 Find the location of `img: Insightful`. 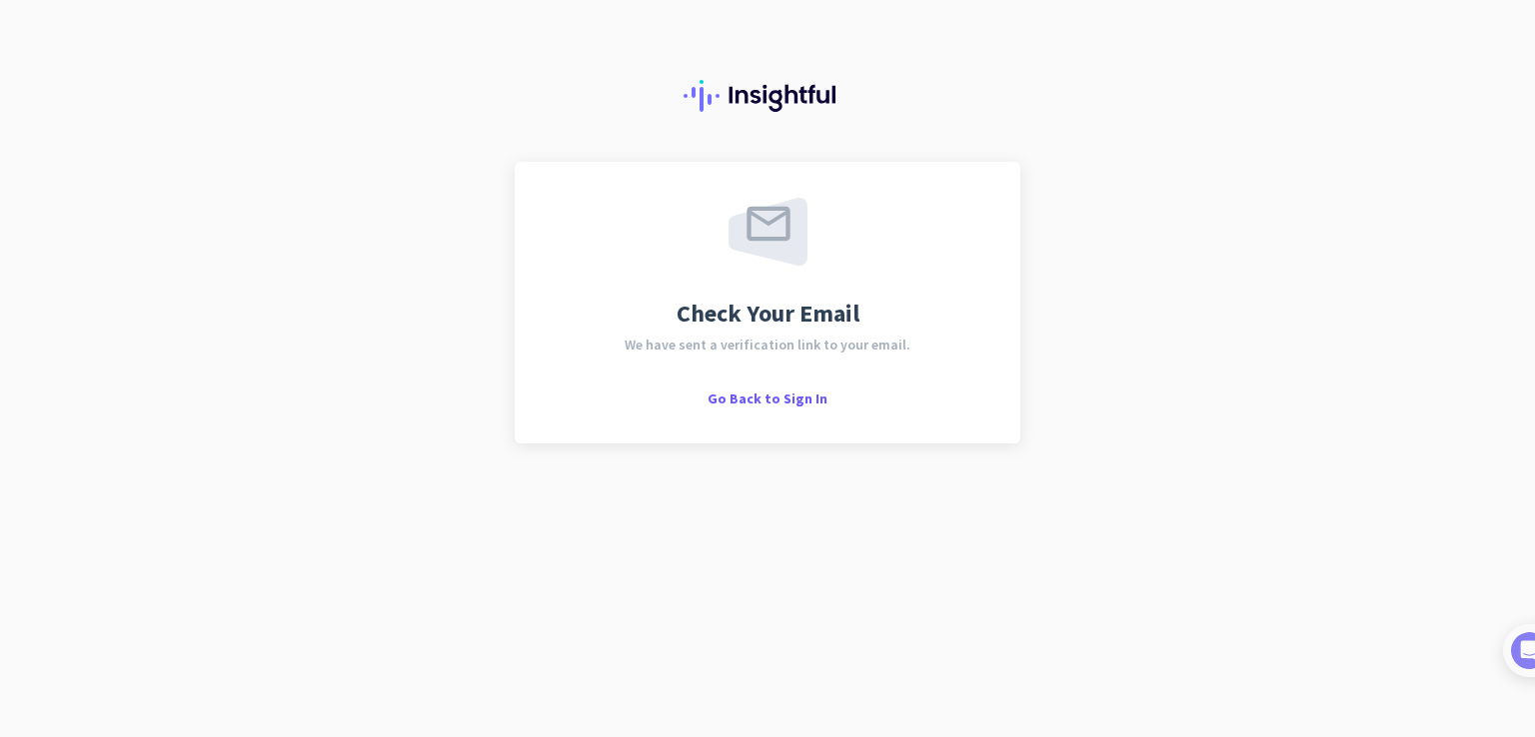

img: Insightful is located at coordinates (767, 96).